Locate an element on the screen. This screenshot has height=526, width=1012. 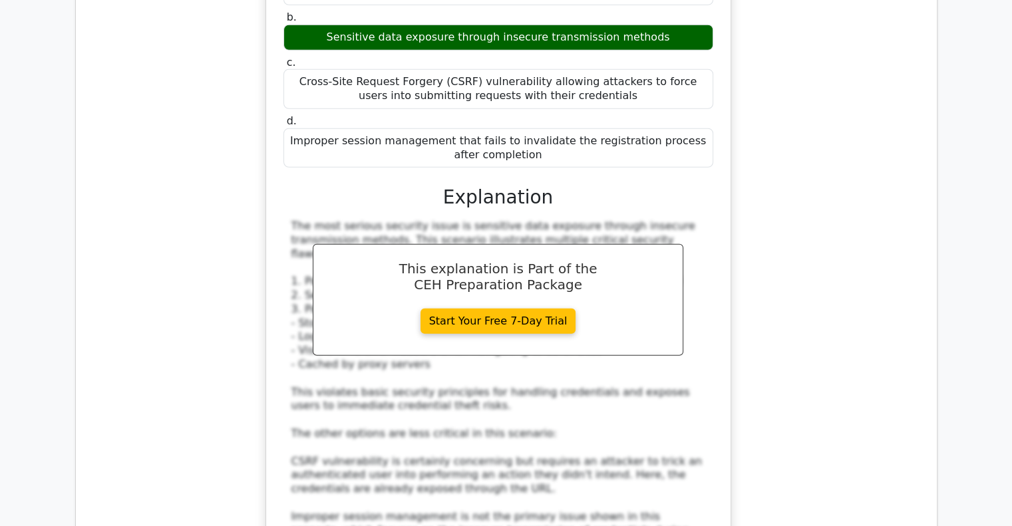
div: Improper session management that fails to invalidate the registration process after completion is located at coordinates (498, 148).